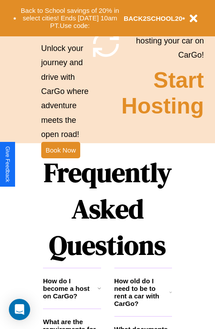 This screenshot has width=215, height=329. I want to click on h3: How do I become a host on CarGo?, so click(70, 288).